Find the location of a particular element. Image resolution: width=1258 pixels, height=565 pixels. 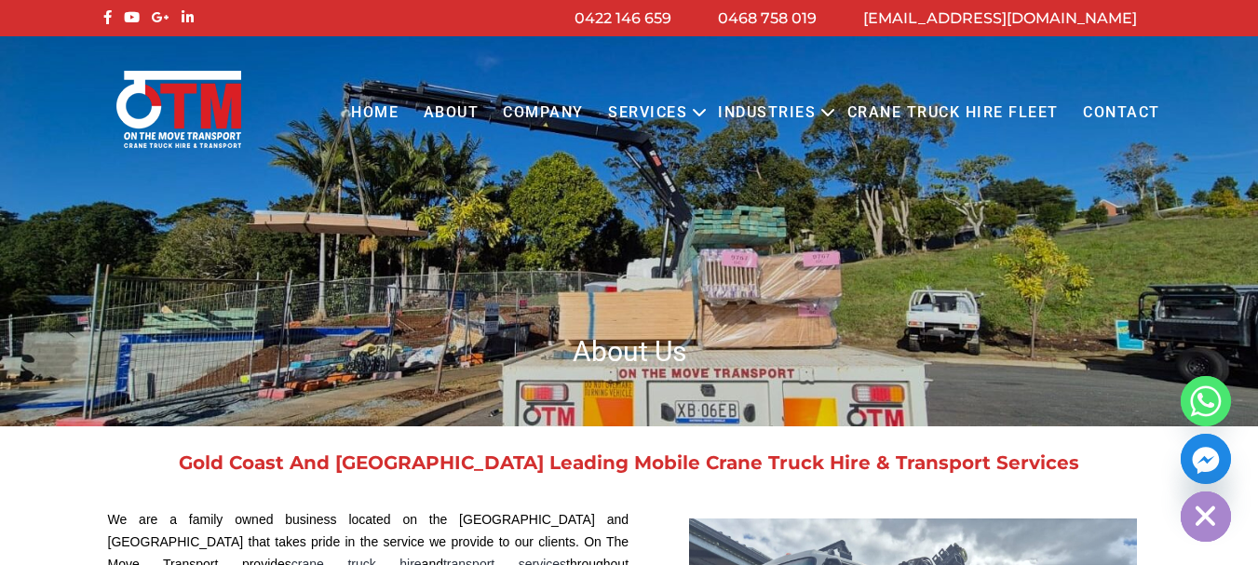

a: About is located at coordinates (451, 113).